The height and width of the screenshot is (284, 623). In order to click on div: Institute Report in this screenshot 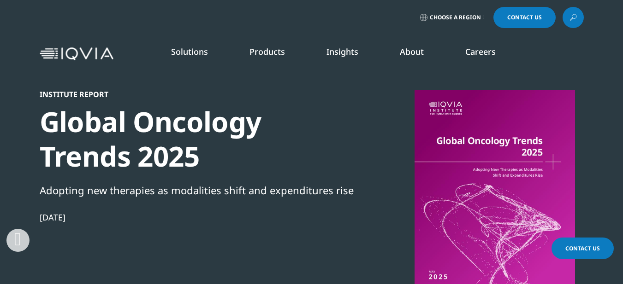, I will do `click(198, 94)`.